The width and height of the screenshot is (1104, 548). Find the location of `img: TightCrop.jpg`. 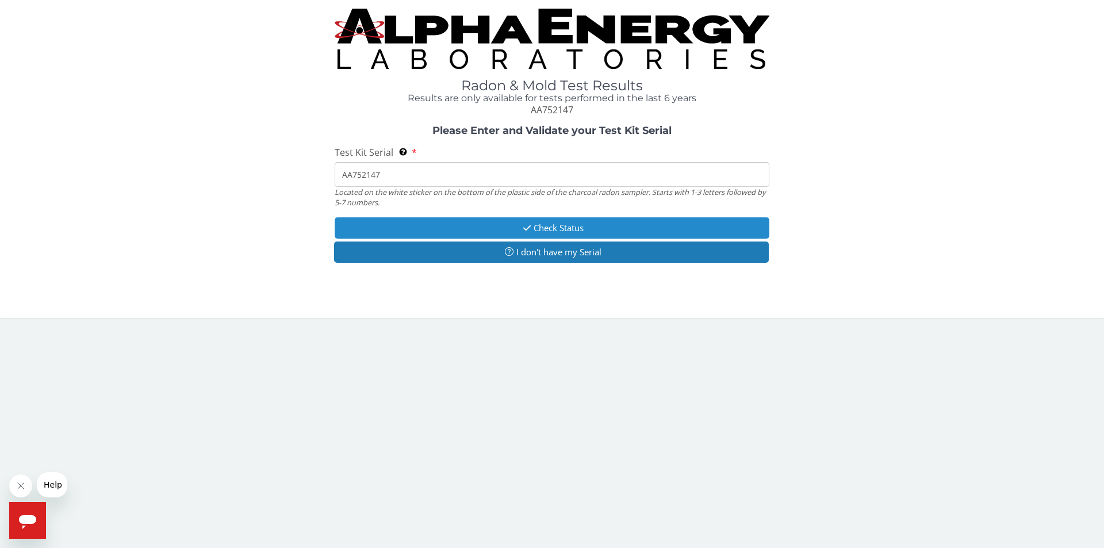

img: TightCrop.jpg is located at coordinates (552, 39).